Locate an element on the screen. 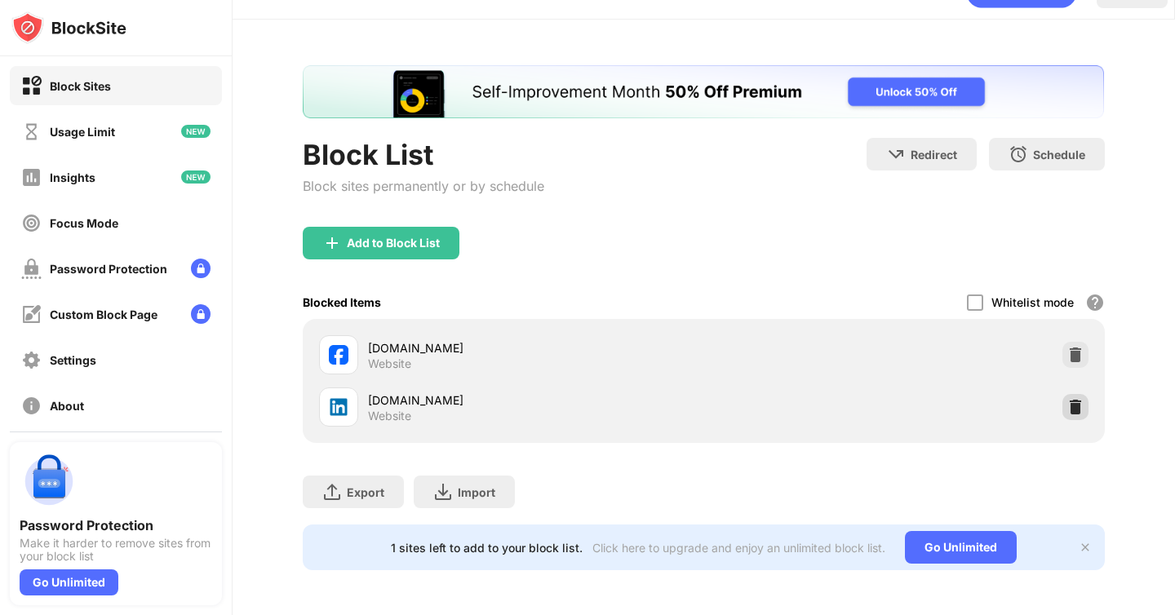  img: customize-block-page-off.svg is located at coordinates (31, 314).